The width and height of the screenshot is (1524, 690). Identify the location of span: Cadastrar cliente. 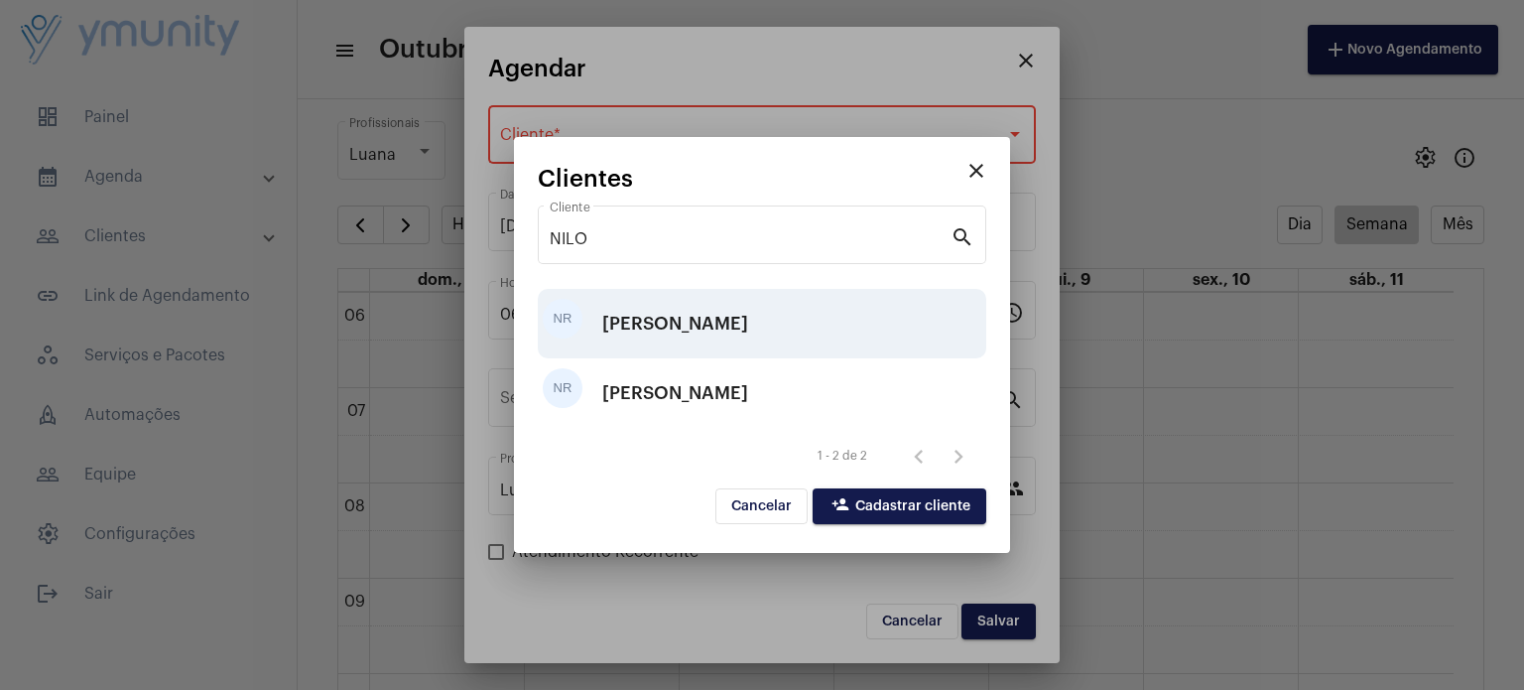
(899, 506).